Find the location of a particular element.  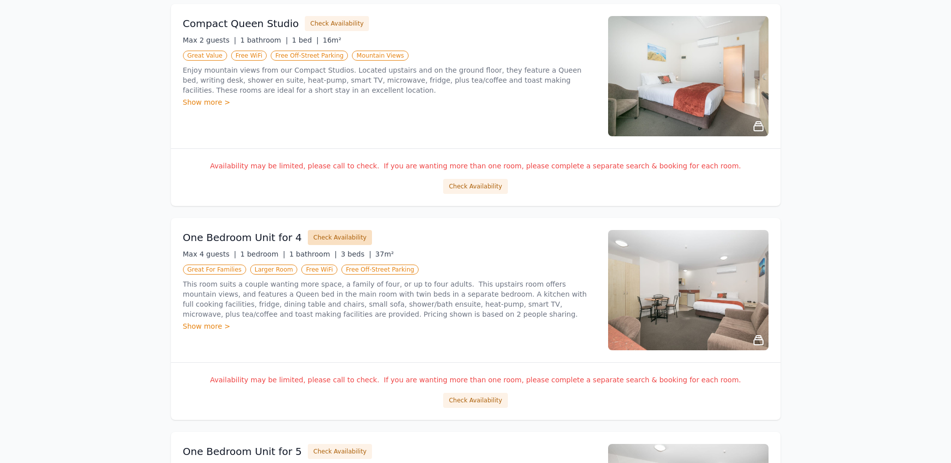

span: 16m² is located at coordinates (332, 40).